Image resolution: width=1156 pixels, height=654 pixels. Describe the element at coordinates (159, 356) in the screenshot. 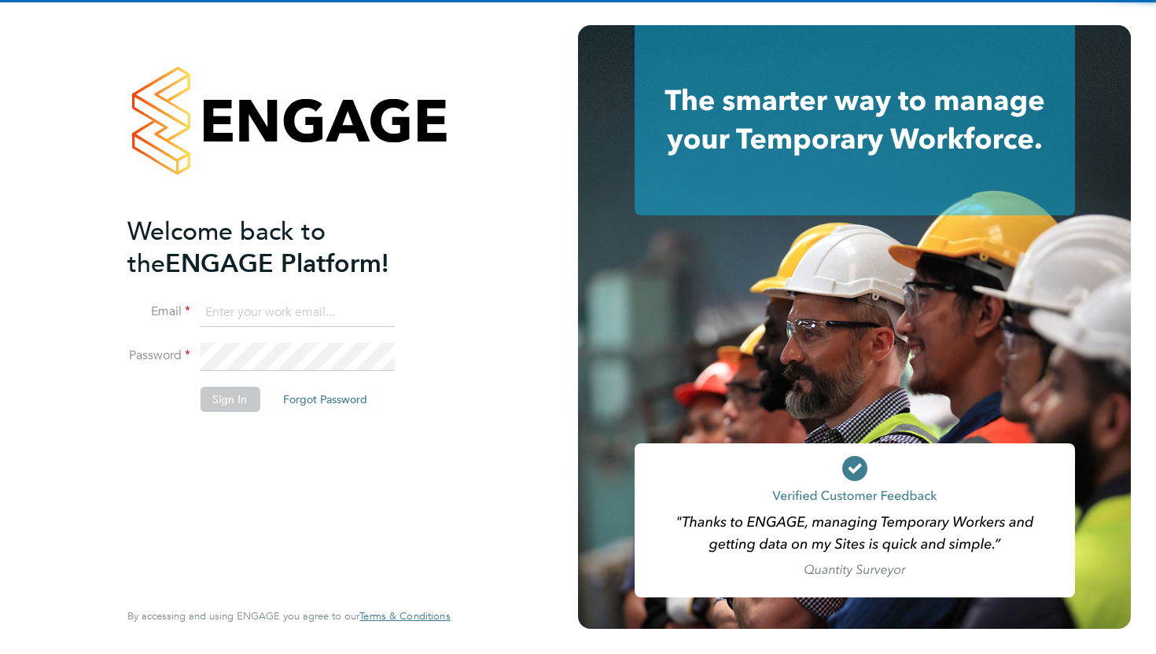

I see `label: Password` at that location.